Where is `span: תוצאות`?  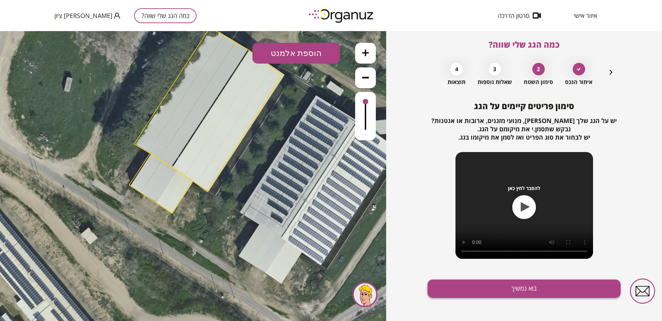 span: תוצאות is located at coordinates (457, 82).